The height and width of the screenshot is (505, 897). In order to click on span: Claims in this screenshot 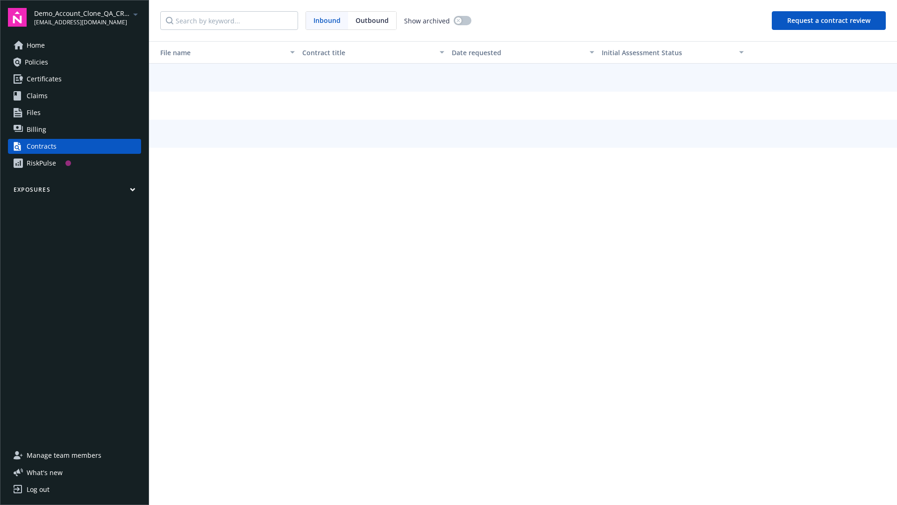, I will do `click(37, 96)`.